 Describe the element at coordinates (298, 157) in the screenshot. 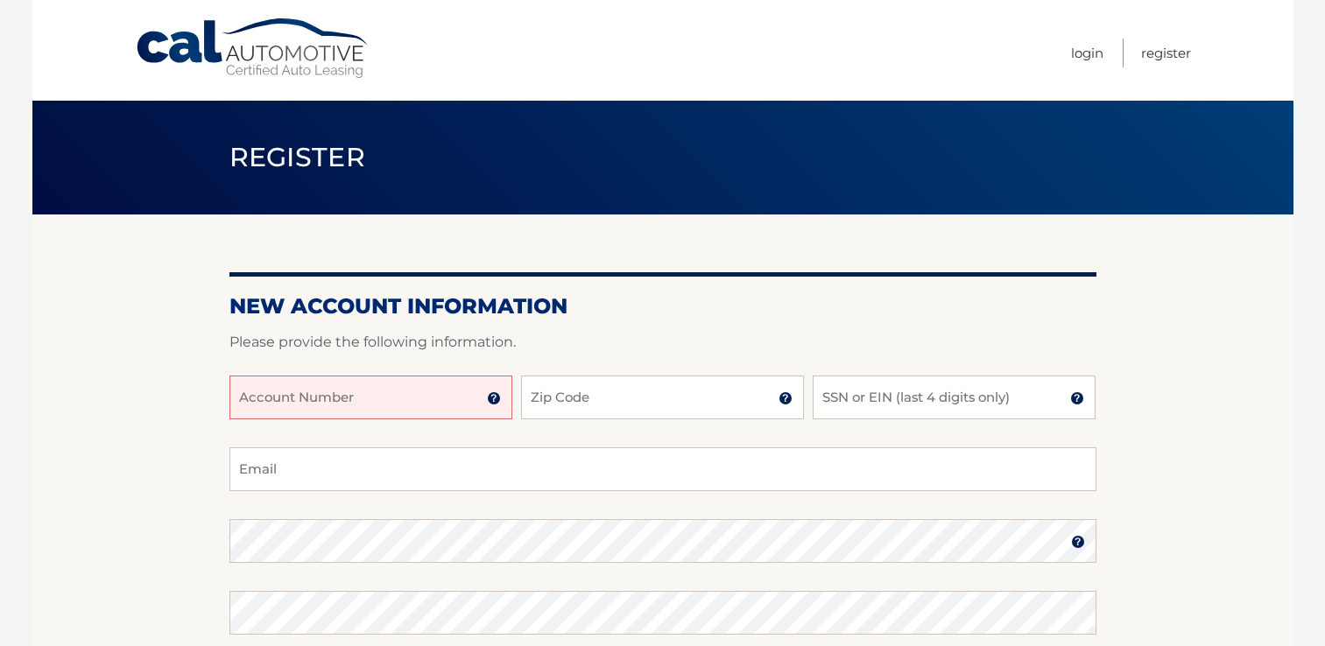

I see `span: Register` at that location.